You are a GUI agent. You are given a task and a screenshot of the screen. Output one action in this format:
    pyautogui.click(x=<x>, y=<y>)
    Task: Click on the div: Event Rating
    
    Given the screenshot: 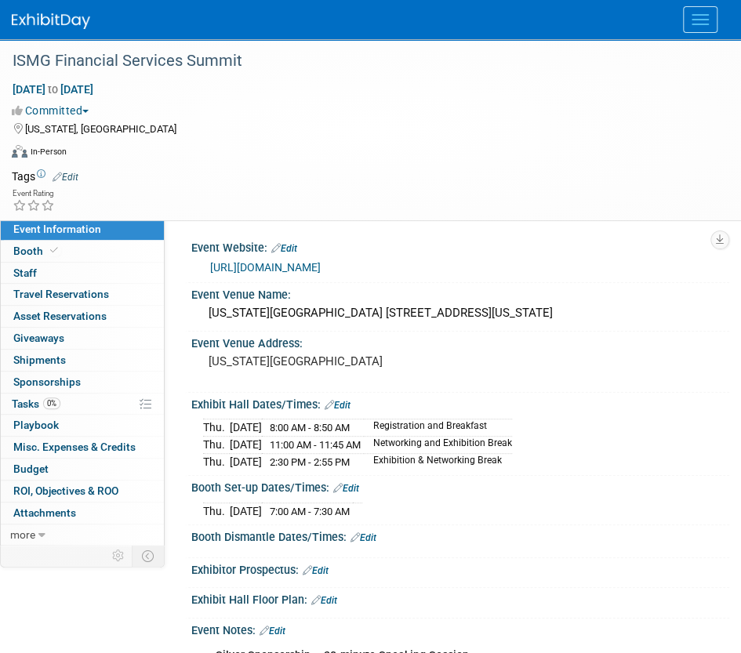 What is the action you would take?
    pyautogui.click(x=34, y=194)
    